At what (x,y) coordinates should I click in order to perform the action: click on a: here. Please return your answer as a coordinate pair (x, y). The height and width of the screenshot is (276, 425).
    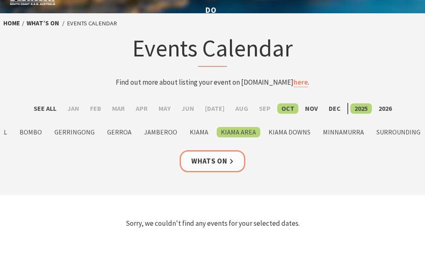
    Looking at the image, I should click on (300, 82).